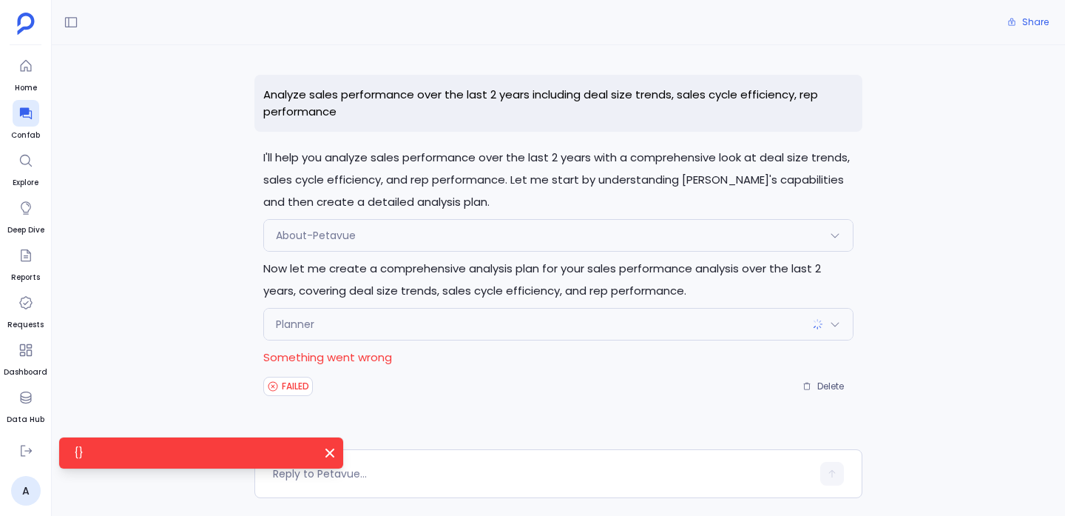 This screenshot has height=516, width=1065. What do you see at coordinates (295, 324) in the screenshot?
I see `span: Planner` at bounding box center [295, 324].